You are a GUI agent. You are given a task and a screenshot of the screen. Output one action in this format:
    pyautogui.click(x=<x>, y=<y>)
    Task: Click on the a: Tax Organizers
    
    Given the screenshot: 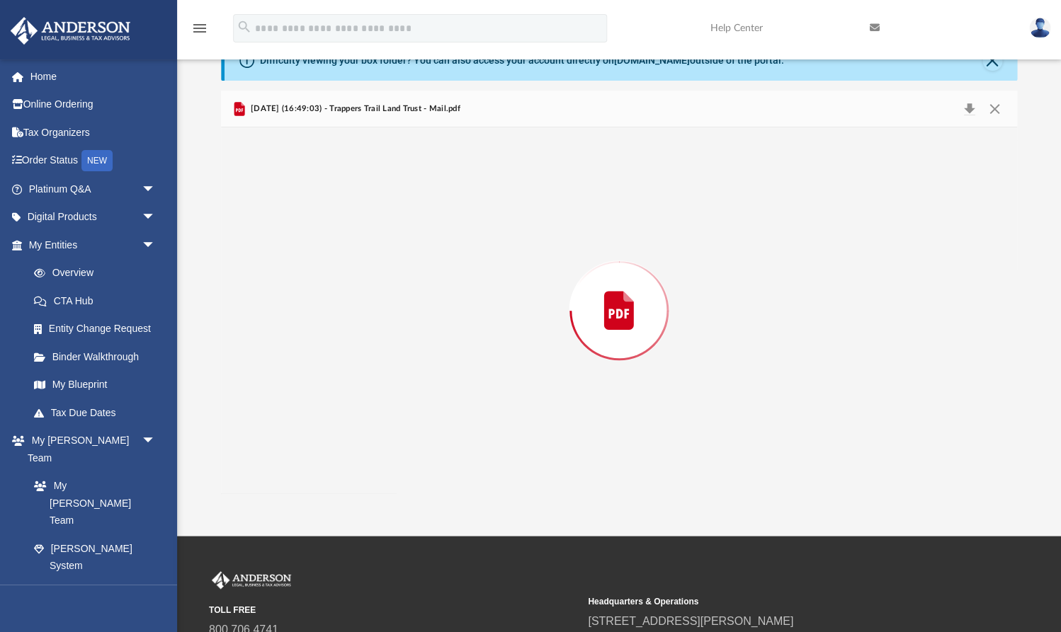 What is the action you would take?
    pyautogui.click(x=93, y=132)
    